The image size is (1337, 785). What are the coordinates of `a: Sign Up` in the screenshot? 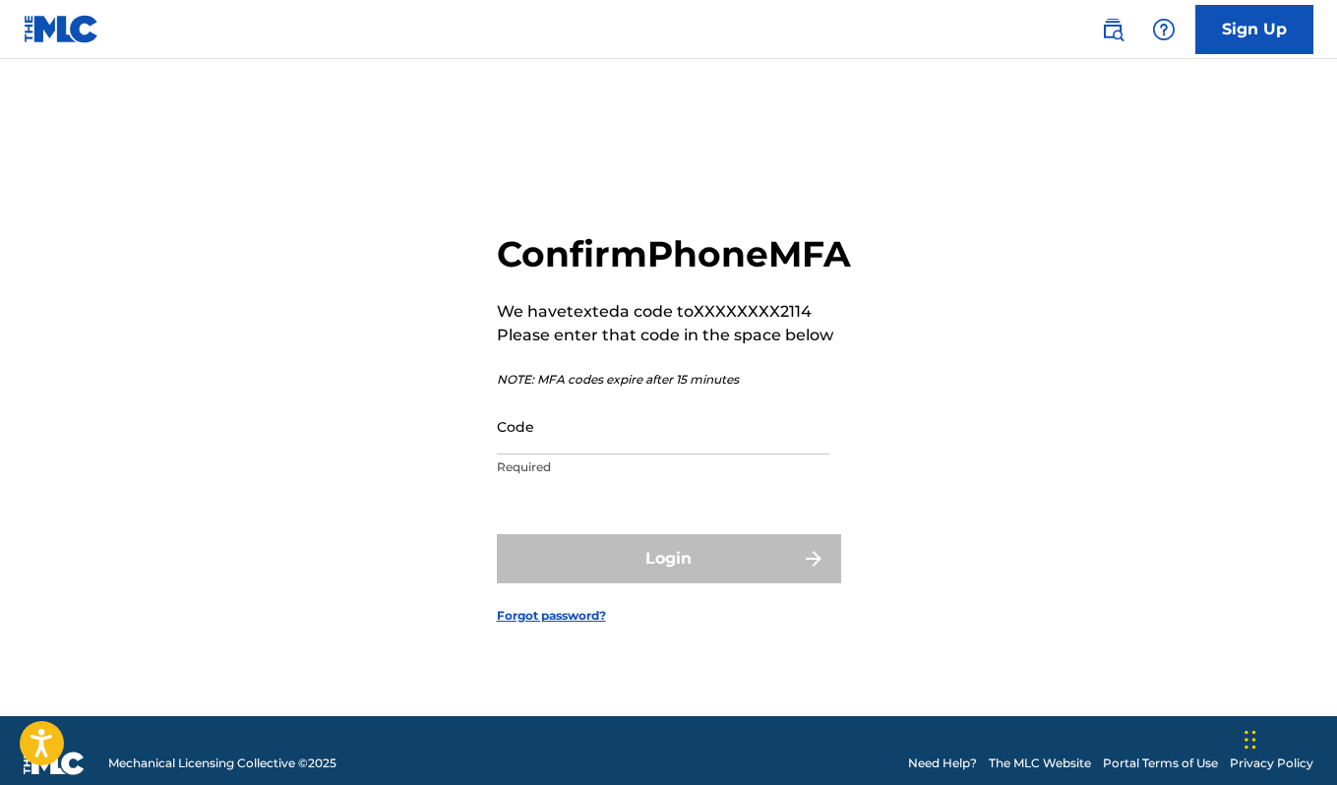 It's located at (1254, 30).